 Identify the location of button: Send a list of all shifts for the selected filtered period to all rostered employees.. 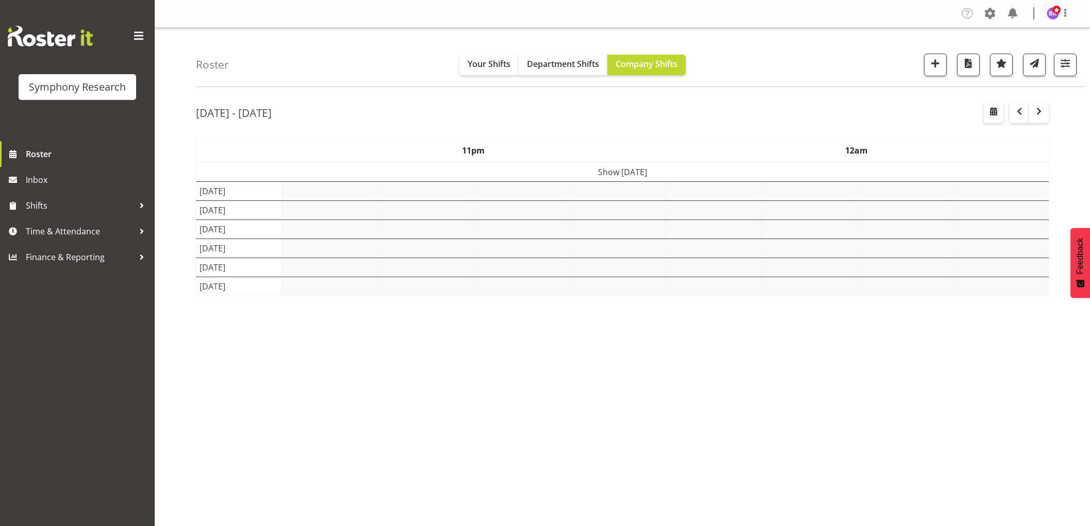
(1034, 65).